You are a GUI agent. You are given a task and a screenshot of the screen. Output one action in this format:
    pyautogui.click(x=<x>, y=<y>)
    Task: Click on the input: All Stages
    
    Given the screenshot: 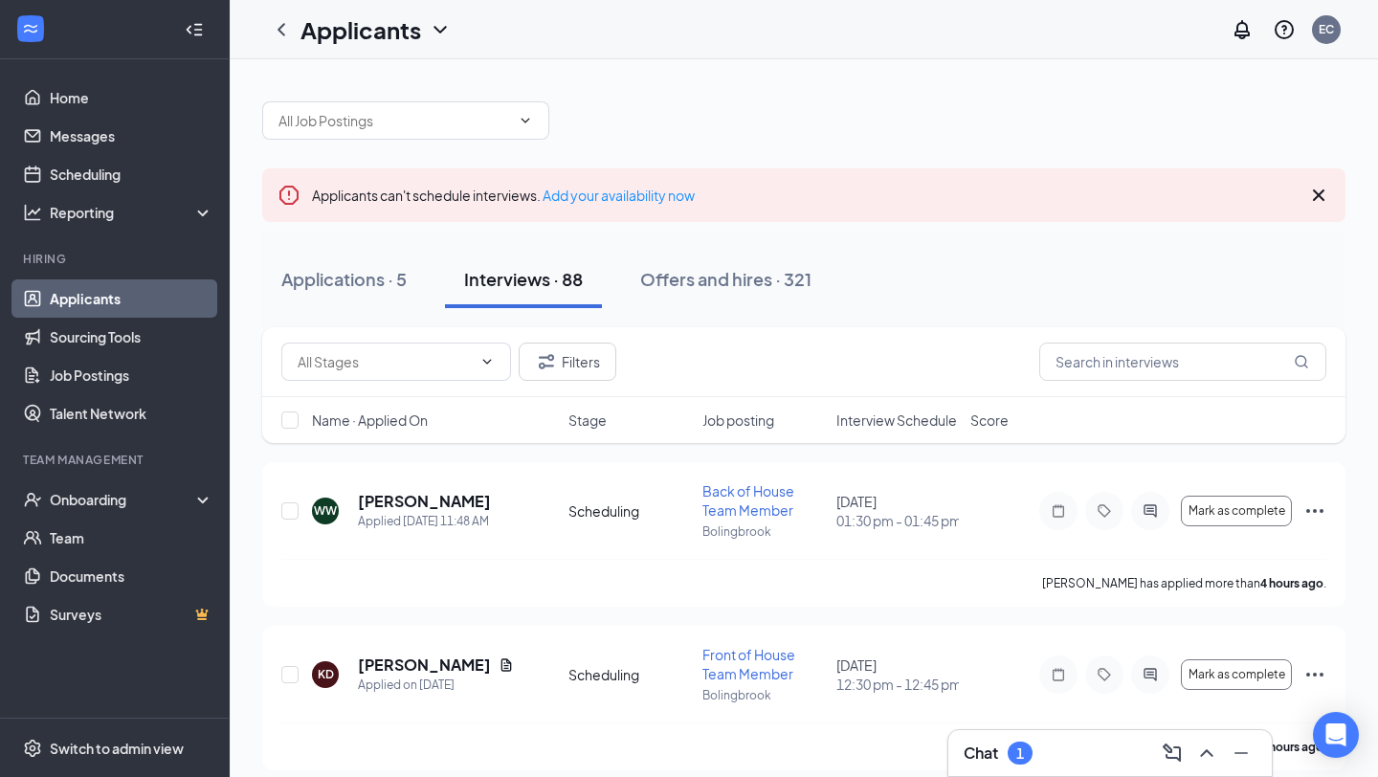 What is the action you would take?
    pyautogui.click(x=385, y=362)
    